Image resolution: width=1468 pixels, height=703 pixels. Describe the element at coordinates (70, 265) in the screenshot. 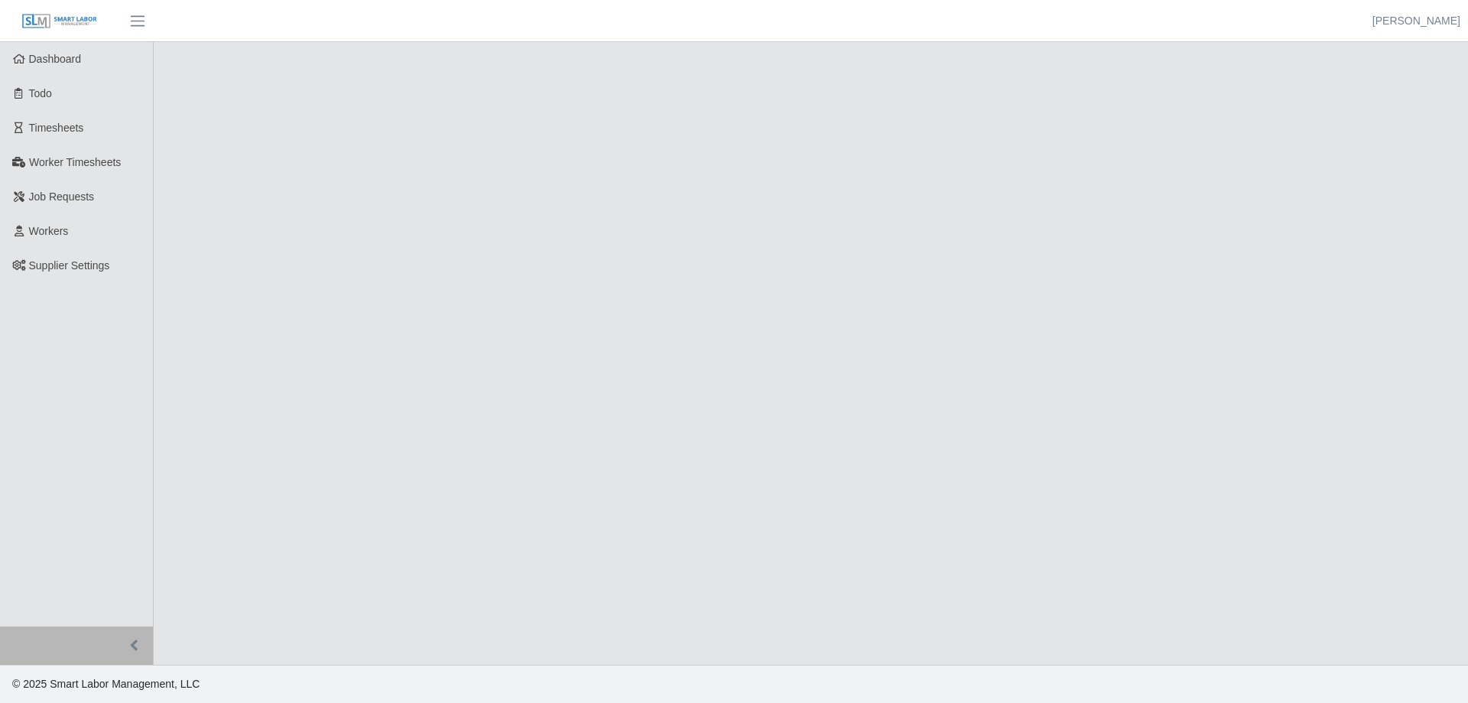

I see `span: Supplier Settings` at that location.